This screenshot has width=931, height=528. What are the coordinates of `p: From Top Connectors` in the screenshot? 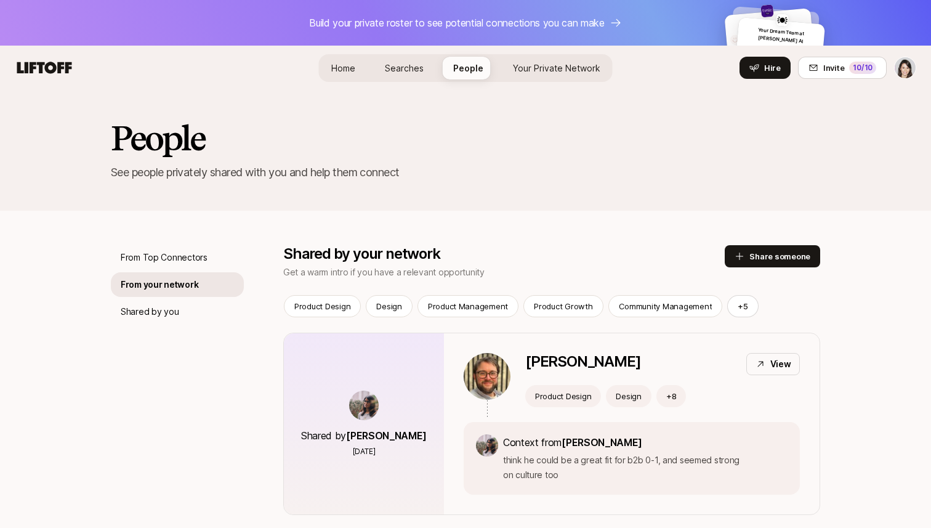 It's located at (164, 258).